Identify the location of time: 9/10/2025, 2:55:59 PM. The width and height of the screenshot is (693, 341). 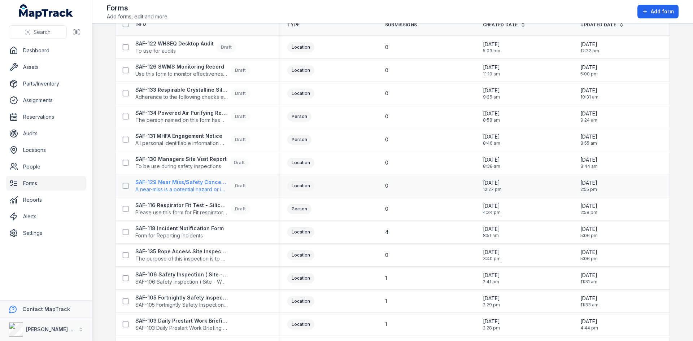
(588, 186).